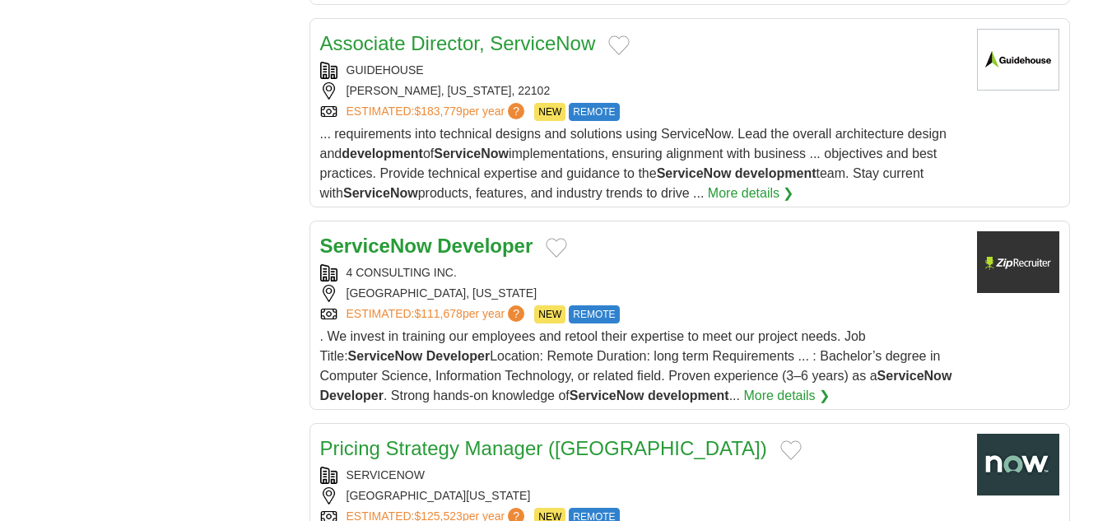  I want to click on a: ESTIMATED:$183,779per year?, so click(437, 112).